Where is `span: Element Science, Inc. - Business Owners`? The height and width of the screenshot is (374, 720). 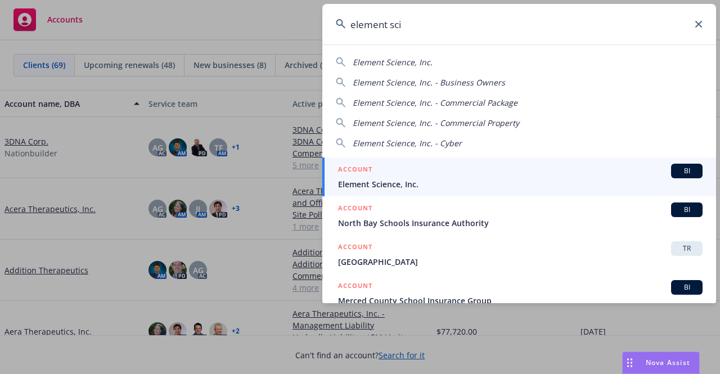
span: Element Science, Inc. - Business Owners is located at coordinates (429, 82).